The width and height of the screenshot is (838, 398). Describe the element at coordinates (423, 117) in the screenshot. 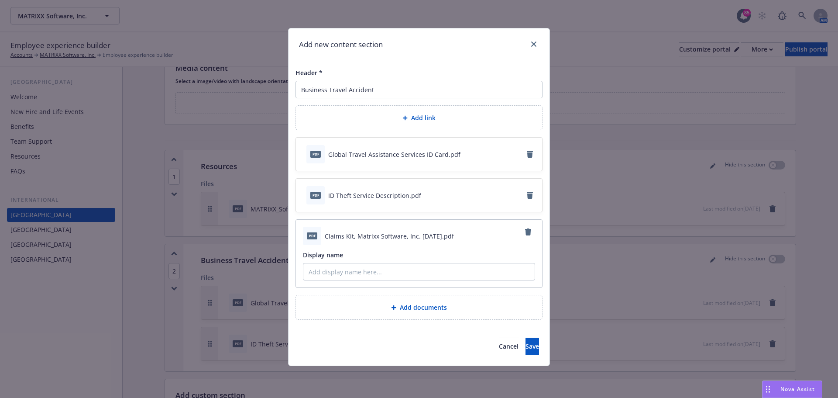

I see `span: Add link` at that location.